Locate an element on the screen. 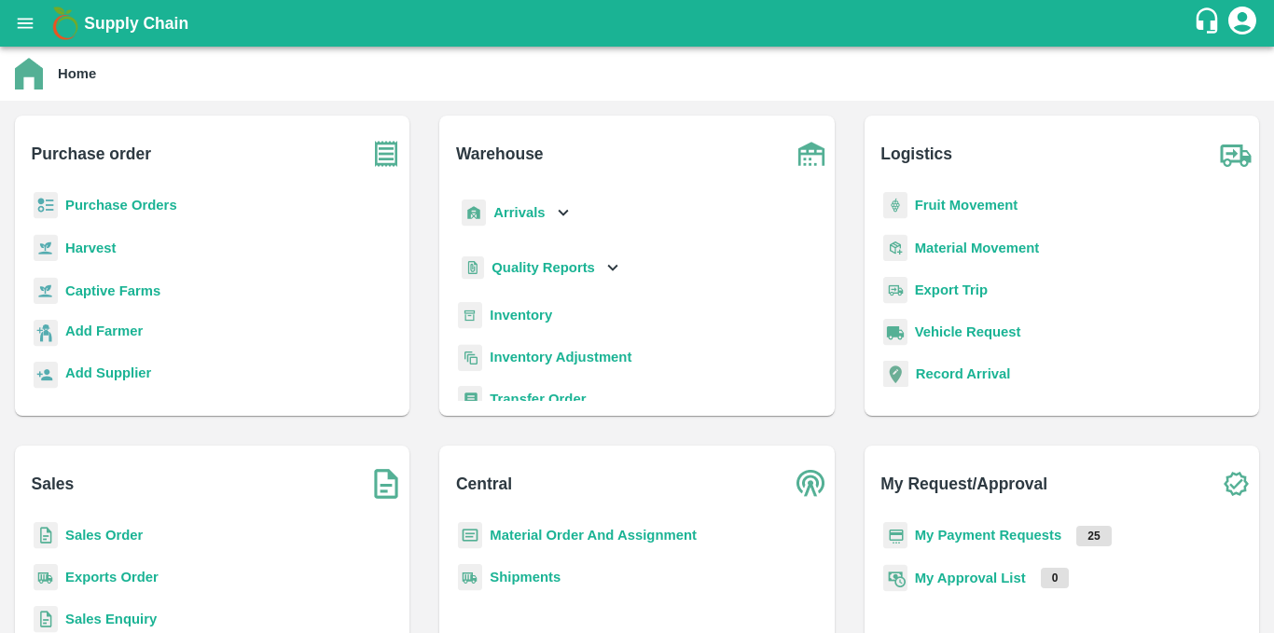 The width and height of the screenshot is (1274, 633). b: Arrivals is located at coordinates (519, 213).